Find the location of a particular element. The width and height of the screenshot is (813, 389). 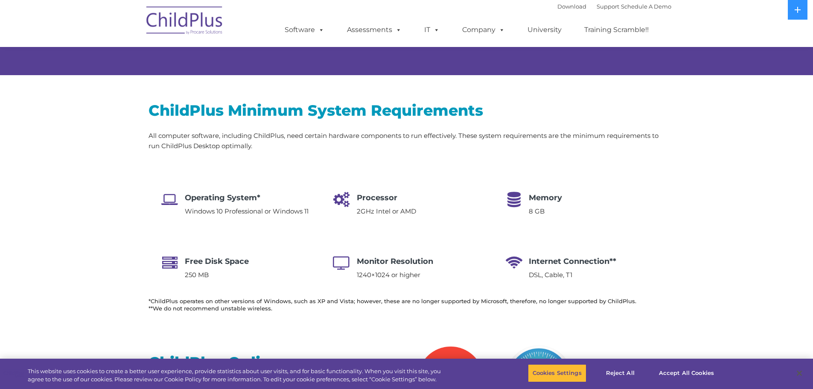

span: Monitor Resolution is located at coordinates (395, 261).